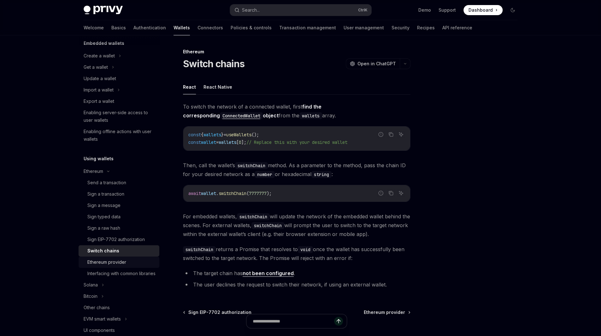 This screenshot has width=601, height=336. I want to click on a: Sign typed data, so click(119, 217).